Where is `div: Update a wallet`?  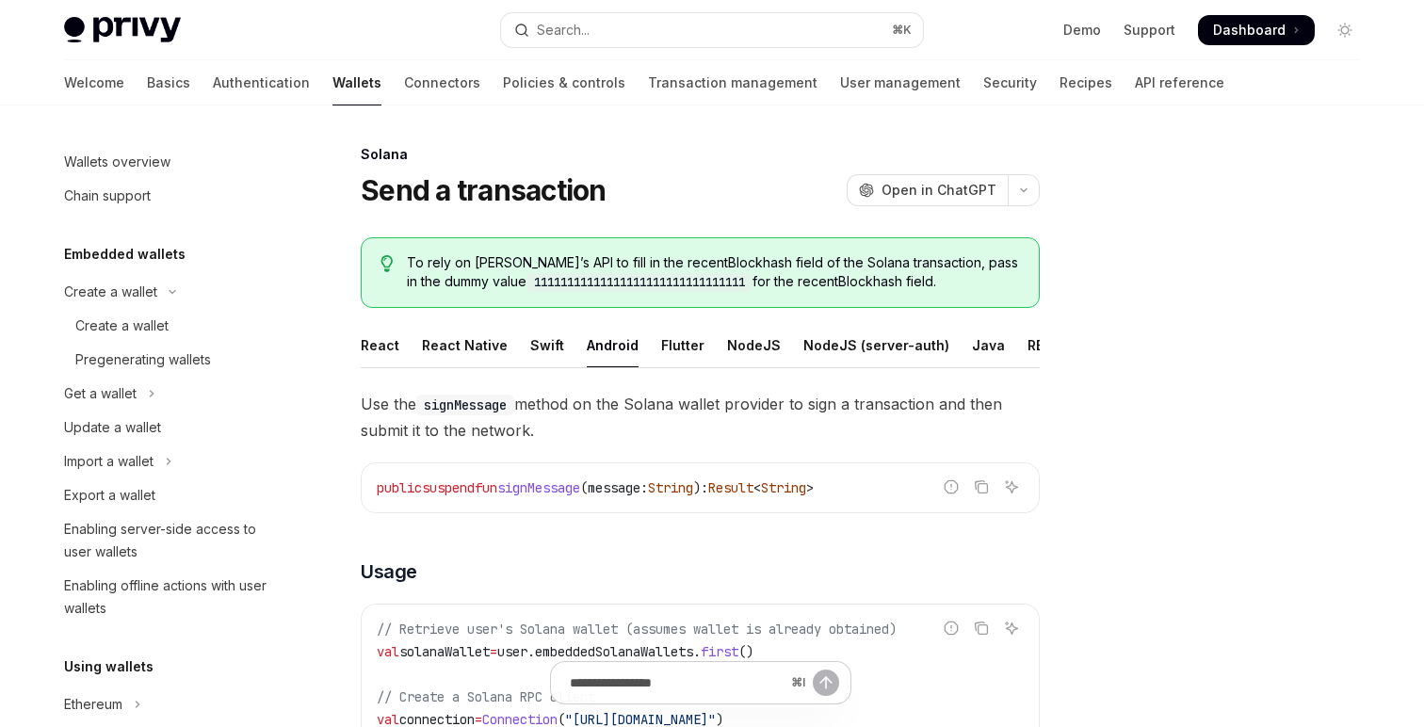 div: Update a wallet is located at coordinates (112, 427).